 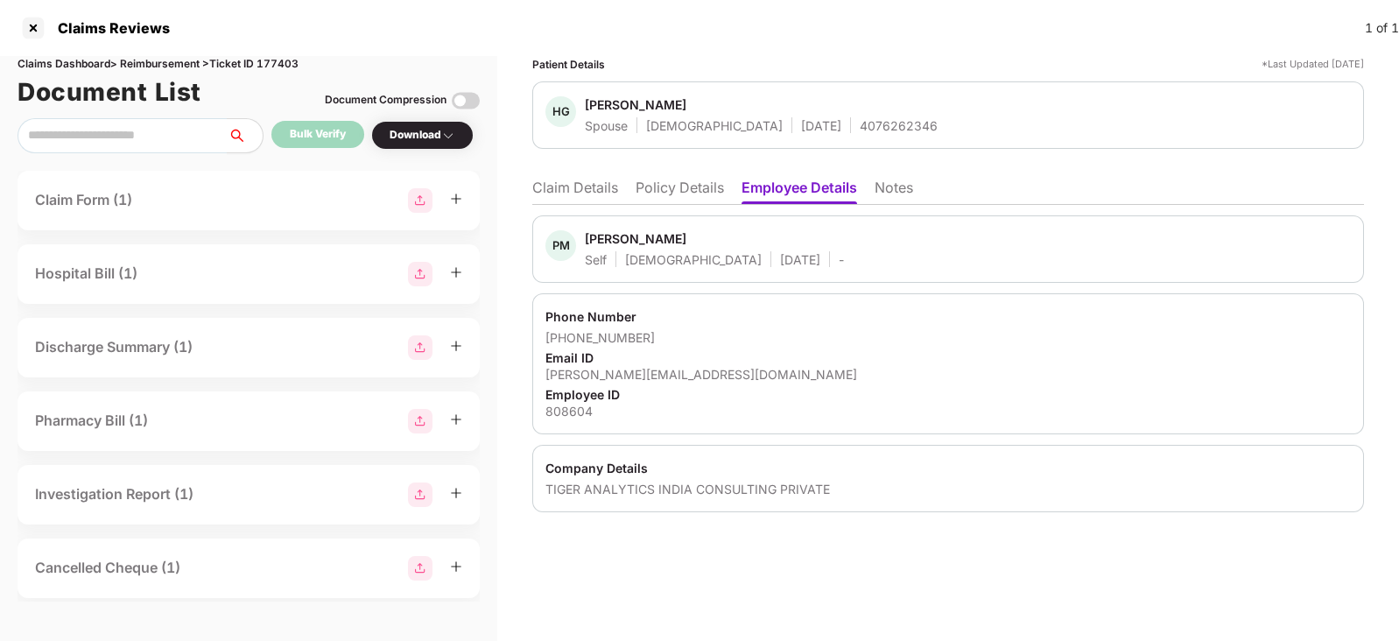 What do you see at coordinates (385, 100) in the screenshot?
I see `div: Document Compression` at bounding box center [385, 100].